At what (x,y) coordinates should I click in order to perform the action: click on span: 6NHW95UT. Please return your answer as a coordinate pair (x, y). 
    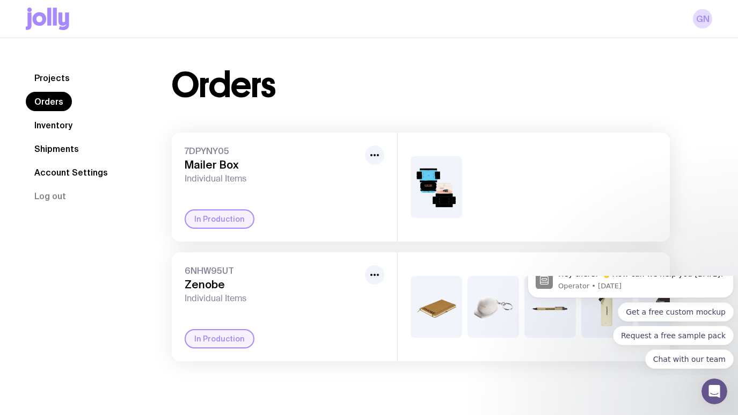
    Looking at the image, I should click on (273, 270).